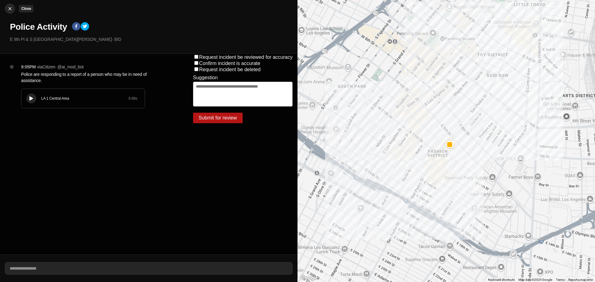  What do you see at coordinates (309, 278) in the screenshot?
I see `img: Google` at bounding box center [309, 278].